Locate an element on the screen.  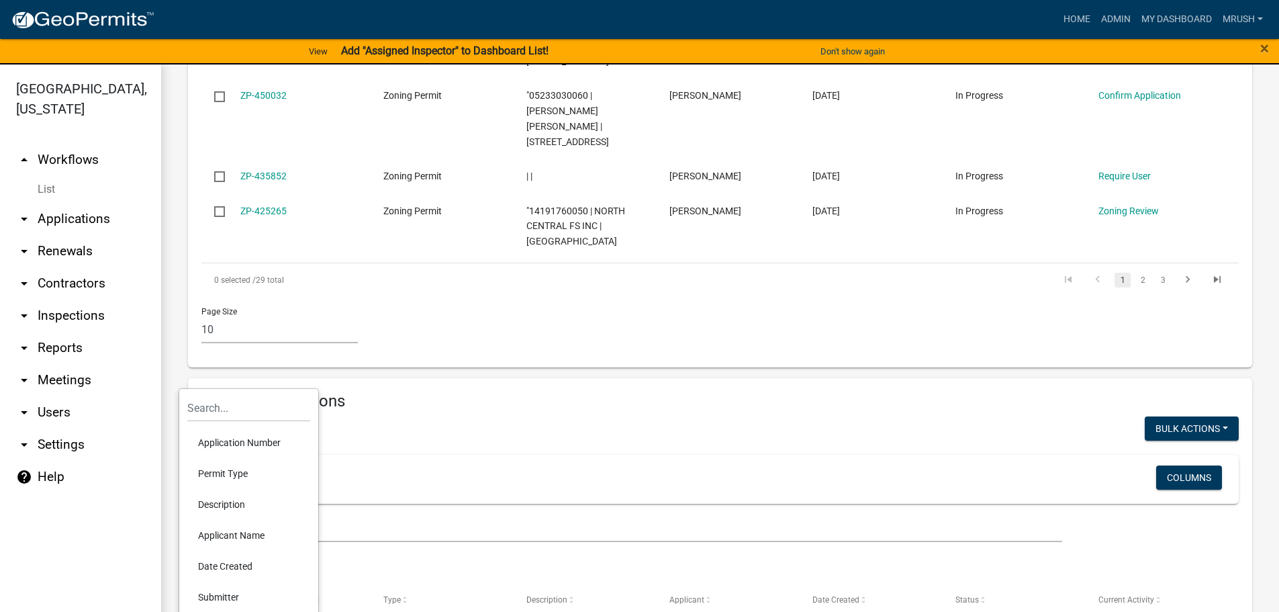
span: Michelle Rush is located at coordinates (705, 176).